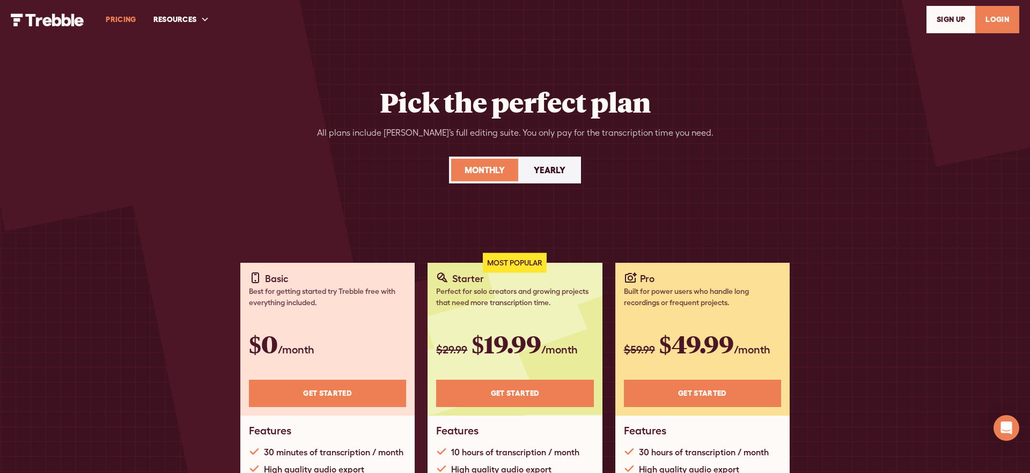 Image resolution: width=1030 pixels, height=473 pixels. Describe the element at coordinates (484, 170) in the screenshot. I see `div: Monthly` at that location.